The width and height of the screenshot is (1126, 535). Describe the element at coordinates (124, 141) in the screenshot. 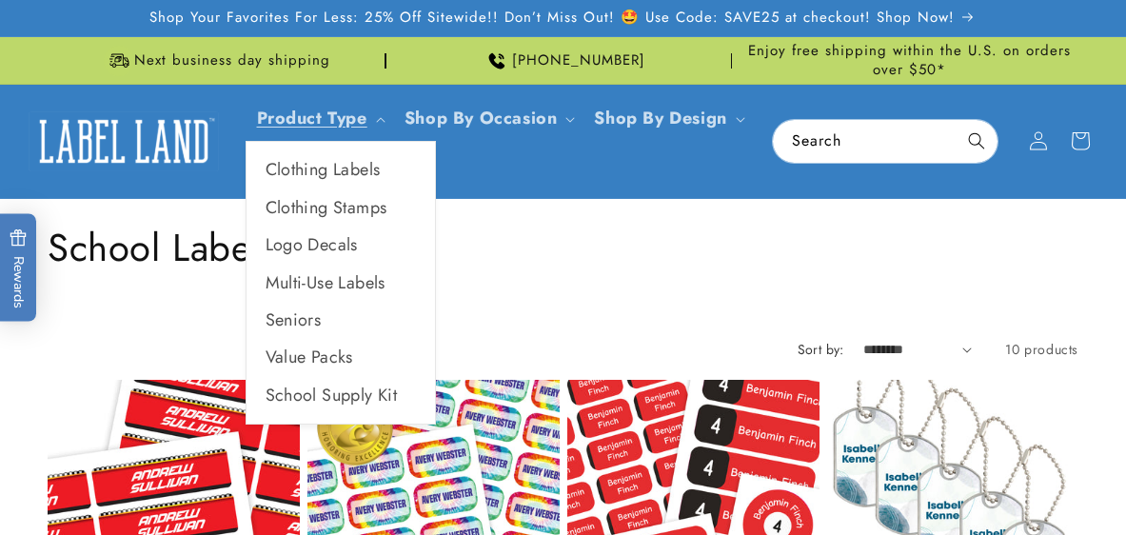

I see `img: Label Land` at that location.